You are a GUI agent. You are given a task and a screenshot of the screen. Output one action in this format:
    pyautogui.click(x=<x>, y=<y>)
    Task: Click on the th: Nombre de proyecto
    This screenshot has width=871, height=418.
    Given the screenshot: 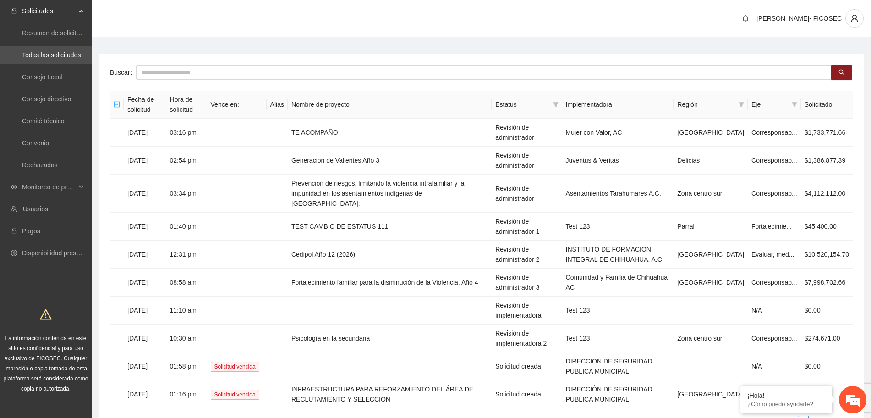 What is the action you would take?
    pyautogui.click(x=389, y=104)
    